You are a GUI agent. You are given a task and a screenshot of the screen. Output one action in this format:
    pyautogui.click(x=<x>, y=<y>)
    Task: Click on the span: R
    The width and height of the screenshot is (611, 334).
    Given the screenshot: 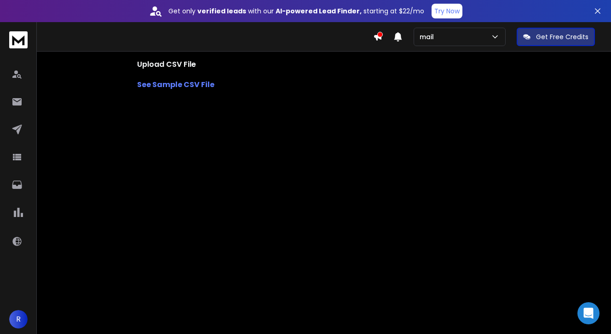 What is the action you would take?
    pyautogui.click(x=18, y=319)
    